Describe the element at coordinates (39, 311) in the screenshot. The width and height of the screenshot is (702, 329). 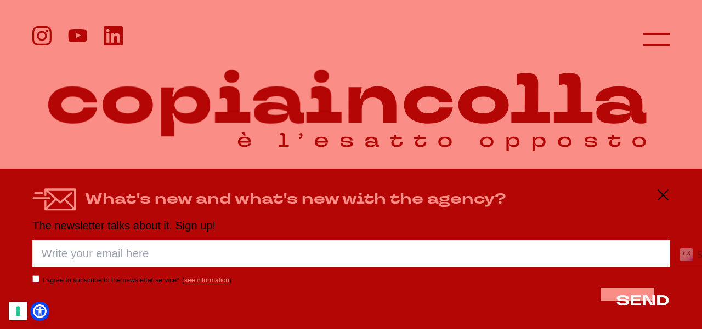
I see `a: Open Accessibility Menu` at that location.